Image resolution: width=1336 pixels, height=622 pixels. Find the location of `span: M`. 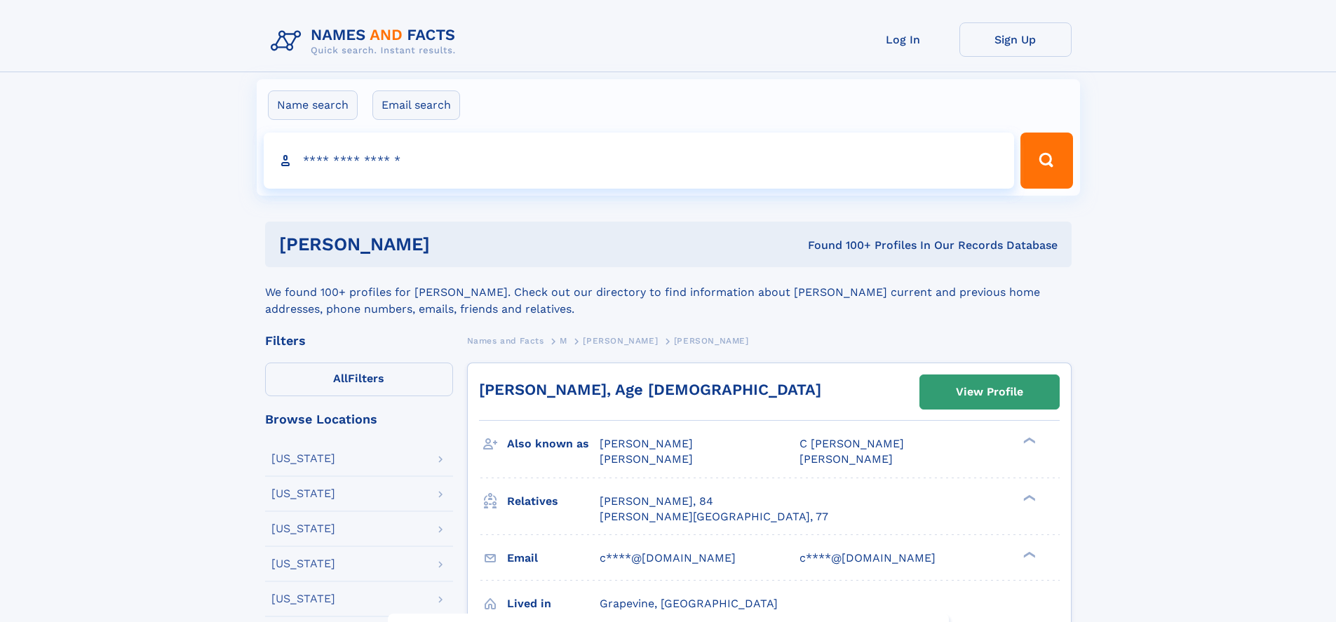

span: M is located at coordinates (563, 341).